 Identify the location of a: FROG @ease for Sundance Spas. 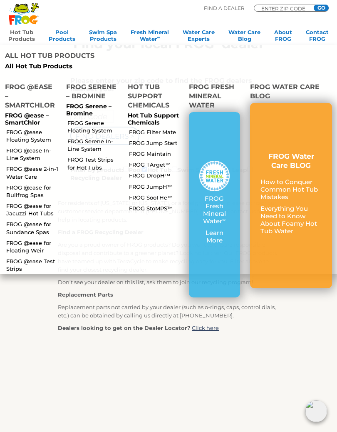
(32, 228).